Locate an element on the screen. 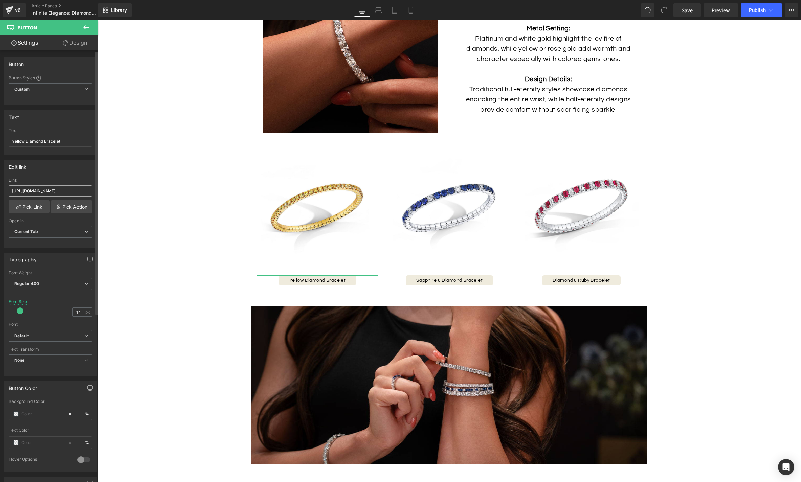 The height and width of the screenshot is (482, 801). span: Publish is located at coordinates (758, 10).